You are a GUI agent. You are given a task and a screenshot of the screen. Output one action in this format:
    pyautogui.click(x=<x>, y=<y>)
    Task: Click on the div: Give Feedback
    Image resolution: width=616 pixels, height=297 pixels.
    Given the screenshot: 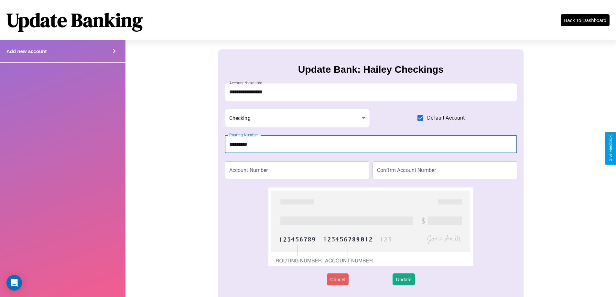 What is the action you would take?
    pyautogui.click(x=610, y=148)
    